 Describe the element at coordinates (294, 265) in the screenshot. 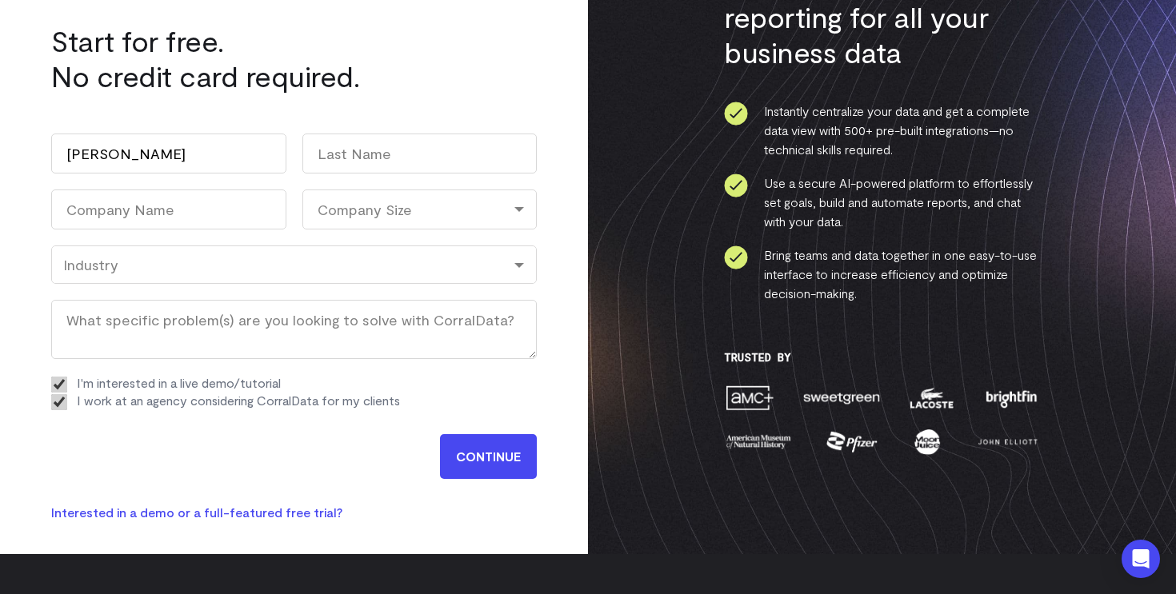

I see `div: Industry` at that location.